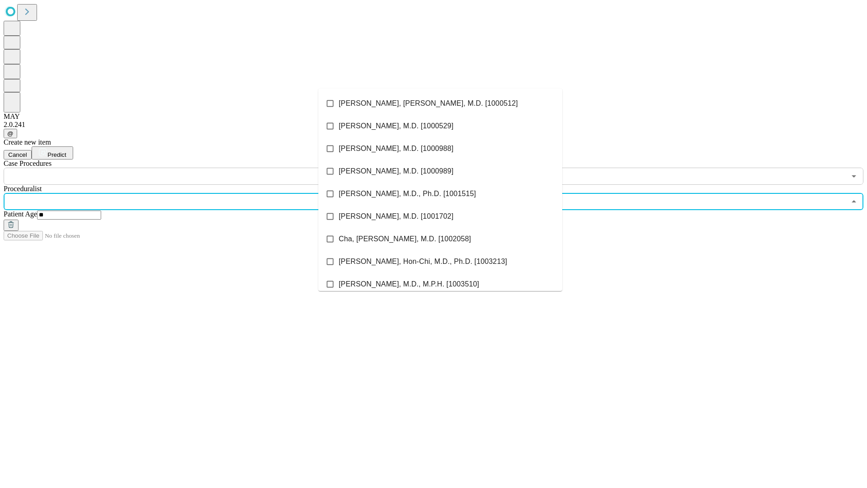 The height and width of the screenshot is (488, 867). Describe the element at coordinates (854, 201) in the screenshot. I see `button: Close` at that location.